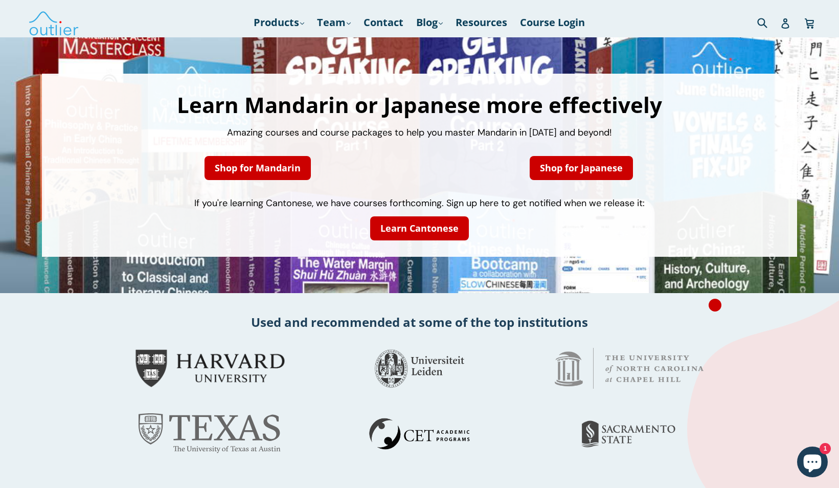  I want to click on h1: Learn Mandarin or Japanese more effectively, so click(419, 105).